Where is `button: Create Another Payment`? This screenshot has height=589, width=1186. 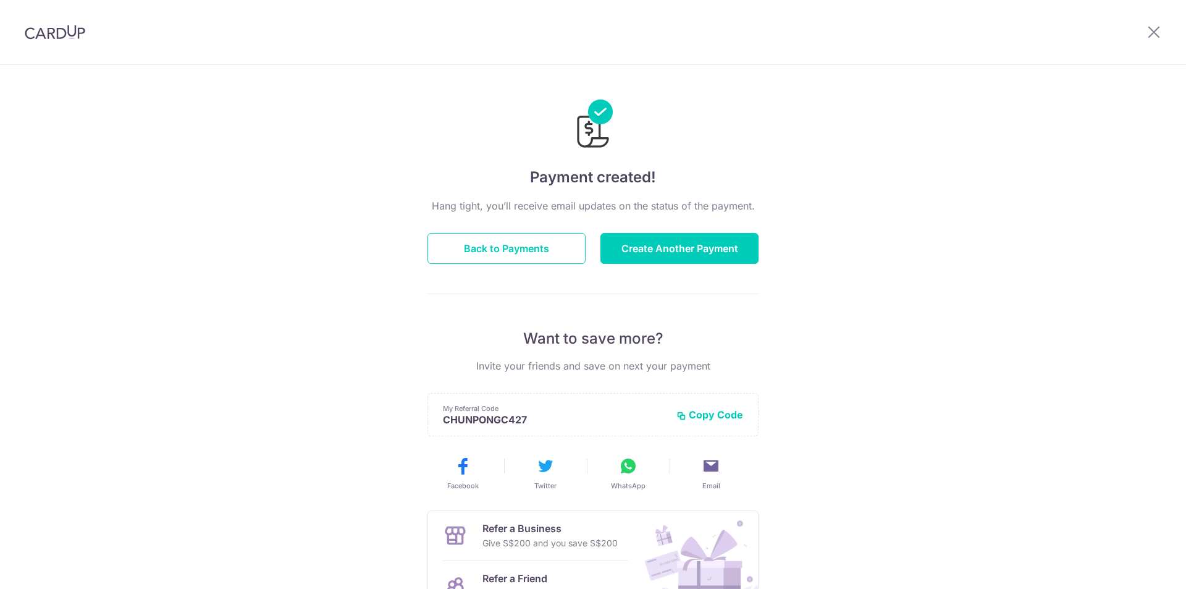 button: Create Another Payment is located at coordinates (679, 248).